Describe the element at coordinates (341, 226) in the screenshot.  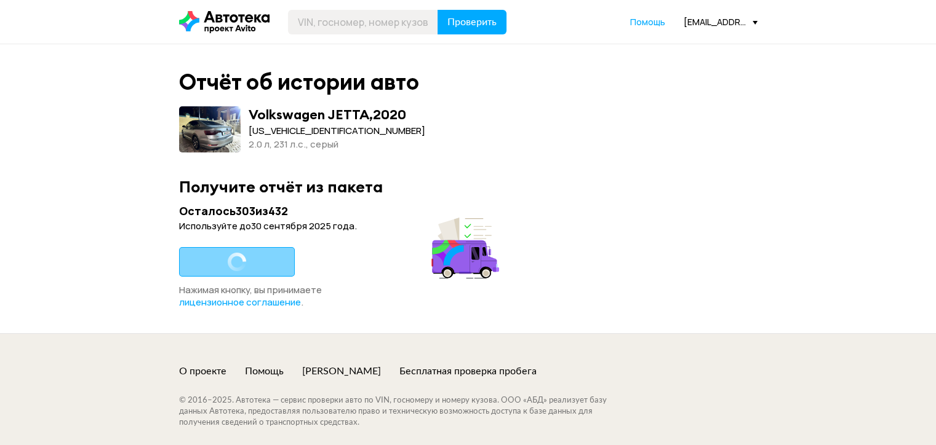
I see `div: Используйте до 30 сентября 2025 года .` at that location.